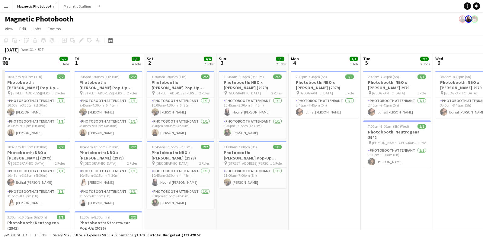  I want to click on button: Magnetic Staffing, so click(77, 6).